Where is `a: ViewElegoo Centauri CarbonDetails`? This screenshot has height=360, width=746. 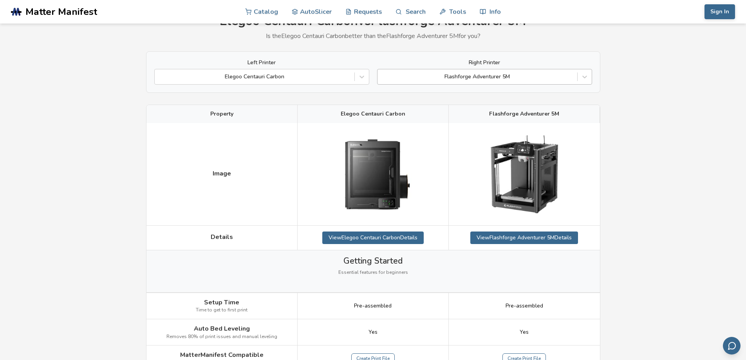
a: ViewElegoo Centauri CarbonDetails is located at coordinates (373, 238).